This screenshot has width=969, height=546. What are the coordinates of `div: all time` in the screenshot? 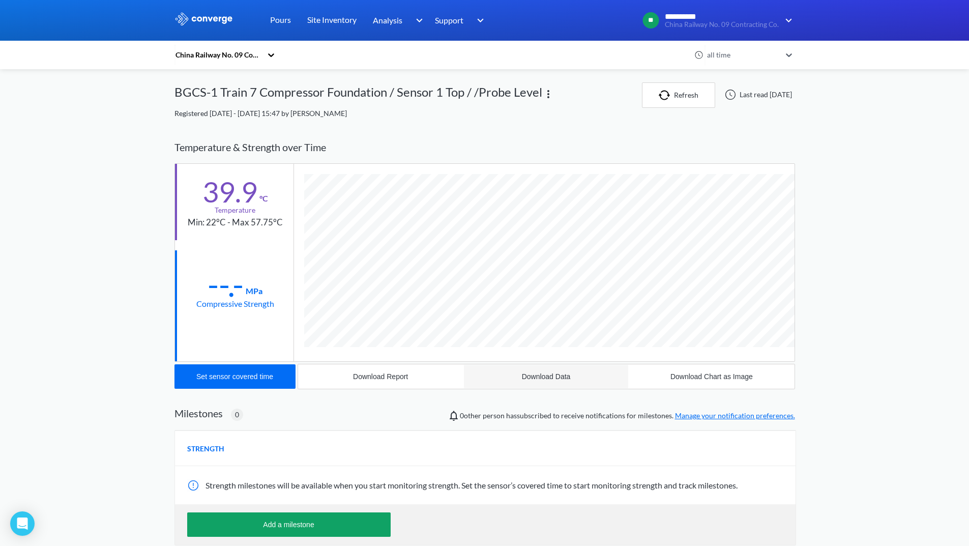 It's located at (743, 55).